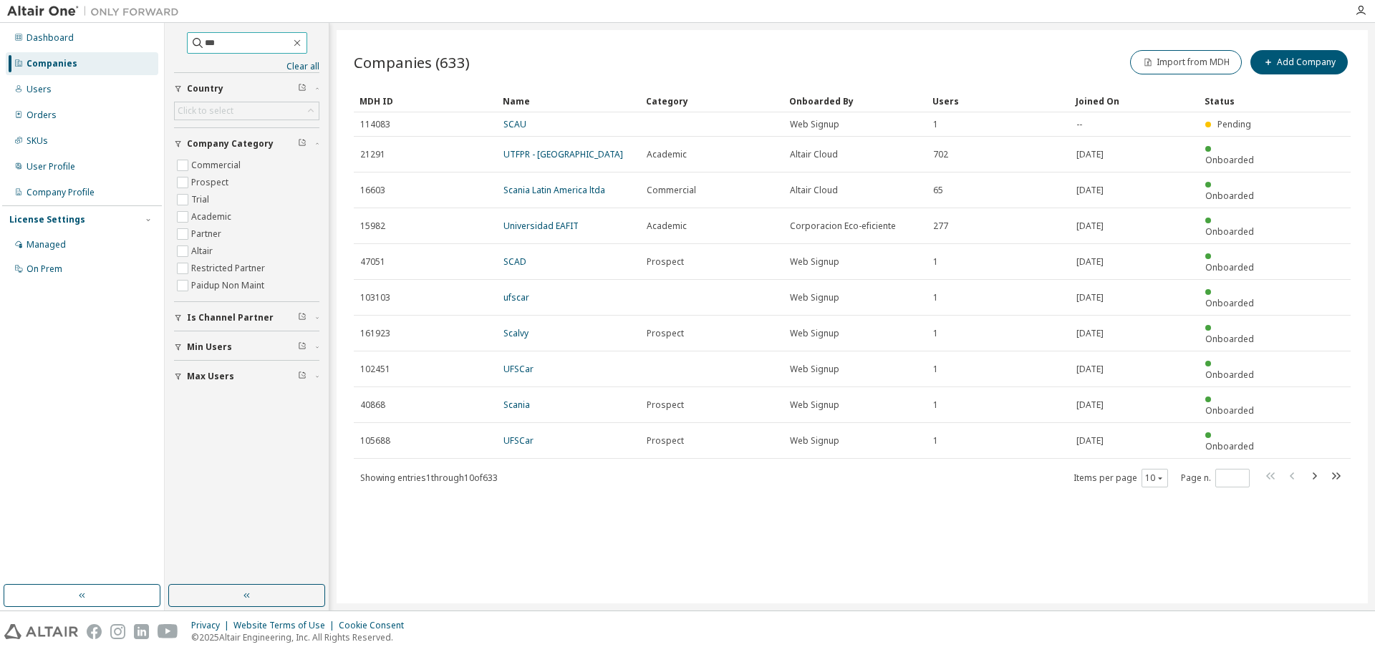 The image size is (1375, 652). I want to click on img: instagram.svg, so click(117, 631).